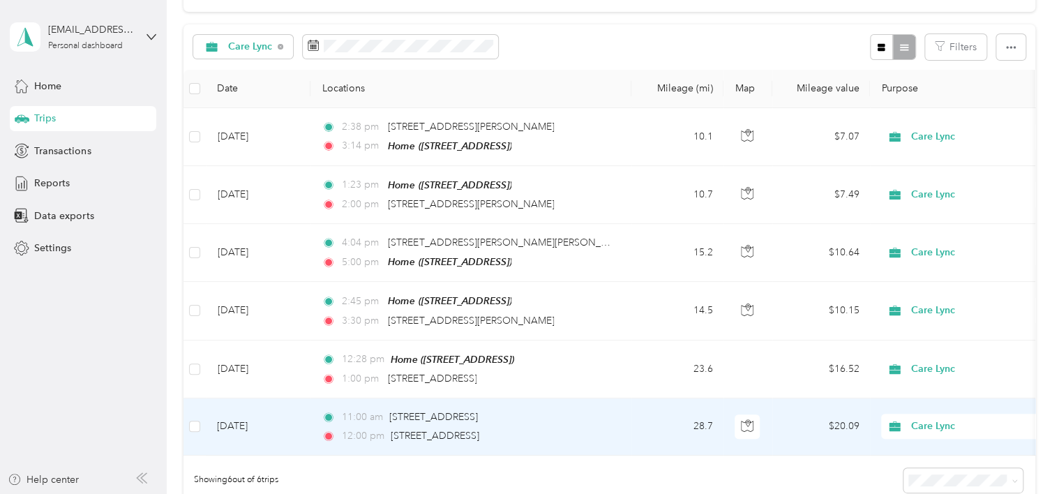 This screenshot has width=1059, height=494. What do you see at coordinates (361, 262) in the screenshot?
I see `span: 5:00 pm` at bounding box center [361, 262].